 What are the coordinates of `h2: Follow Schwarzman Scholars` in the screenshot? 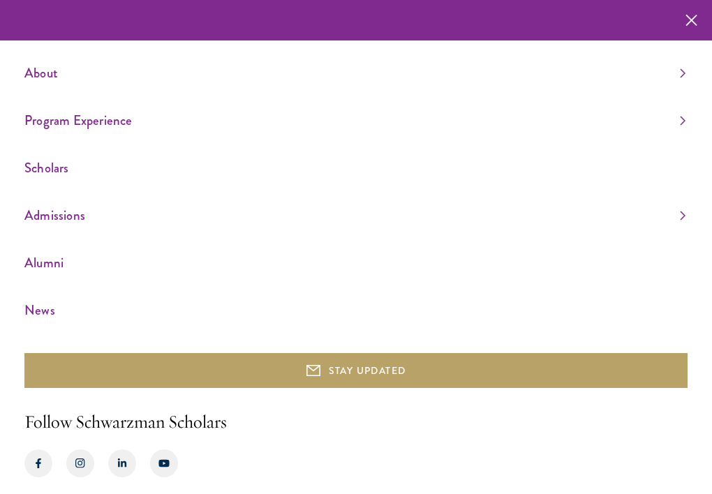 It's located at (356, 422).